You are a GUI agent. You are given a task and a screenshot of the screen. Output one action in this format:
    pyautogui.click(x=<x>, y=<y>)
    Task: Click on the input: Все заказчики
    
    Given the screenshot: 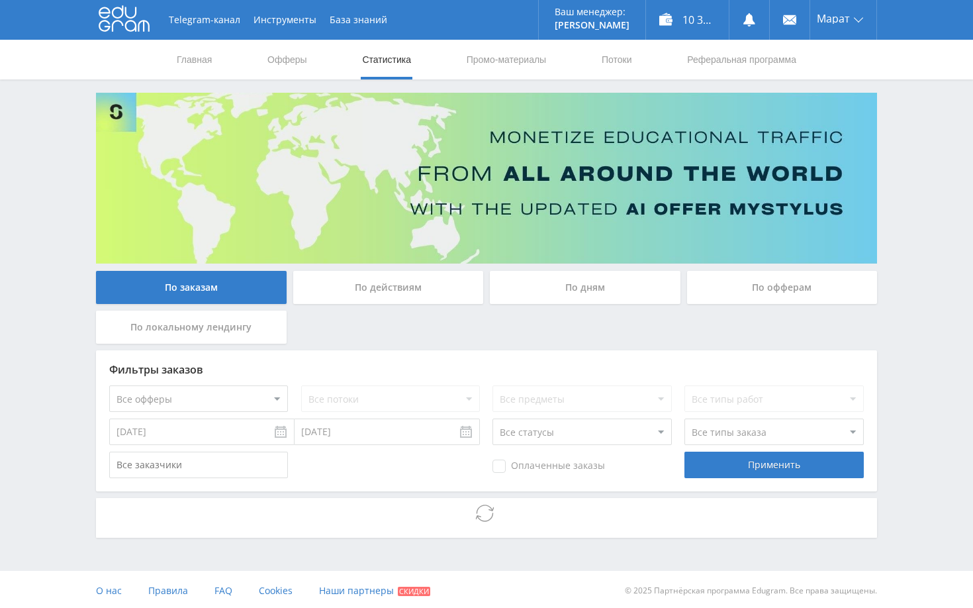 What is the action you would take?
    pyautogui.click(x=199, y=465)
    